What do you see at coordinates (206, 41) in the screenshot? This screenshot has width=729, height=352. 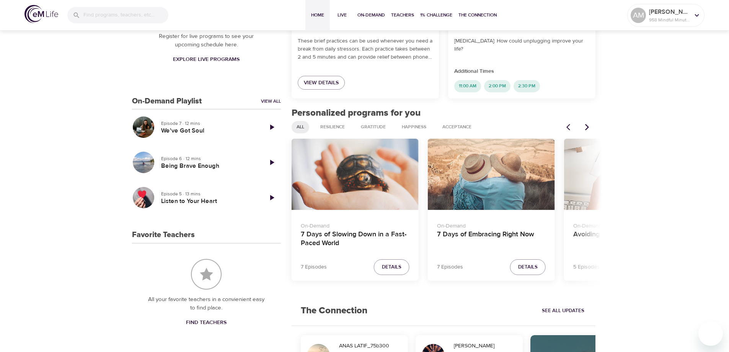 I see `p: Register for live programs to see your upcoming schedule here.` at bounding box center [206, 41].